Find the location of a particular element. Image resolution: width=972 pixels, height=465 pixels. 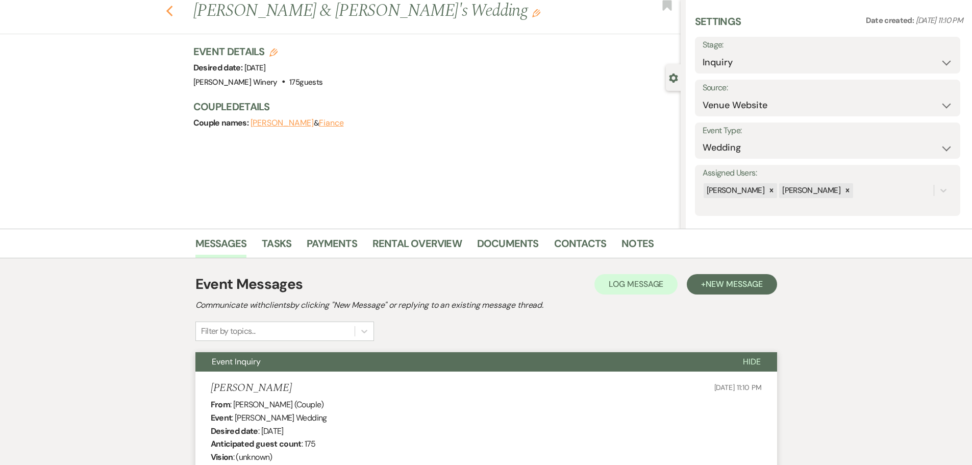

a: Payments is located at coordinates (332, 246).